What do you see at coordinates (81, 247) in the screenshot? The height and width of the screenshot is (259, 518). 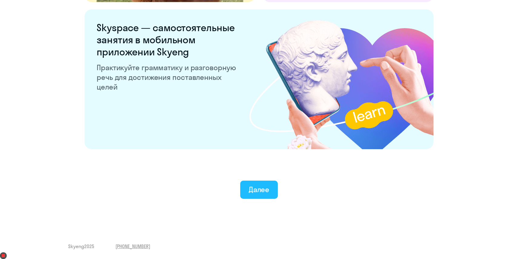 I see `span: Skyeng 2025` at bounding box center [81, 247].